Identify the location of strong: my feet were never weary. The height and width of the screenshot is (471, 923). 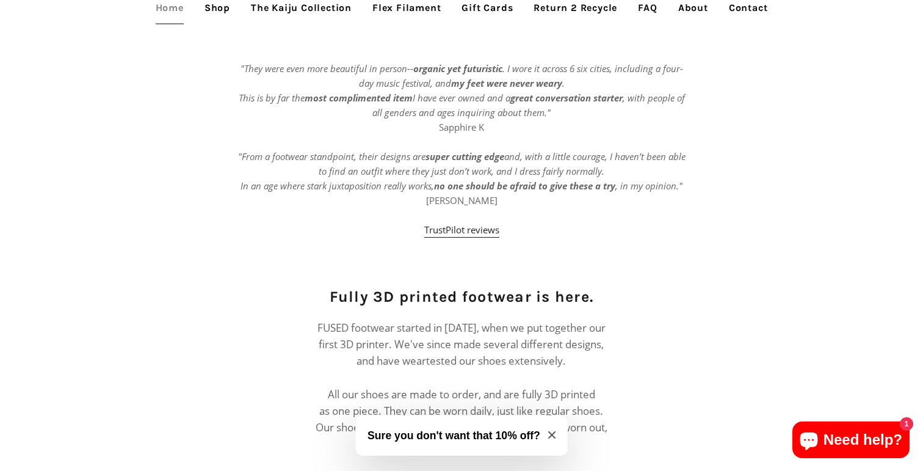
(507, 83).